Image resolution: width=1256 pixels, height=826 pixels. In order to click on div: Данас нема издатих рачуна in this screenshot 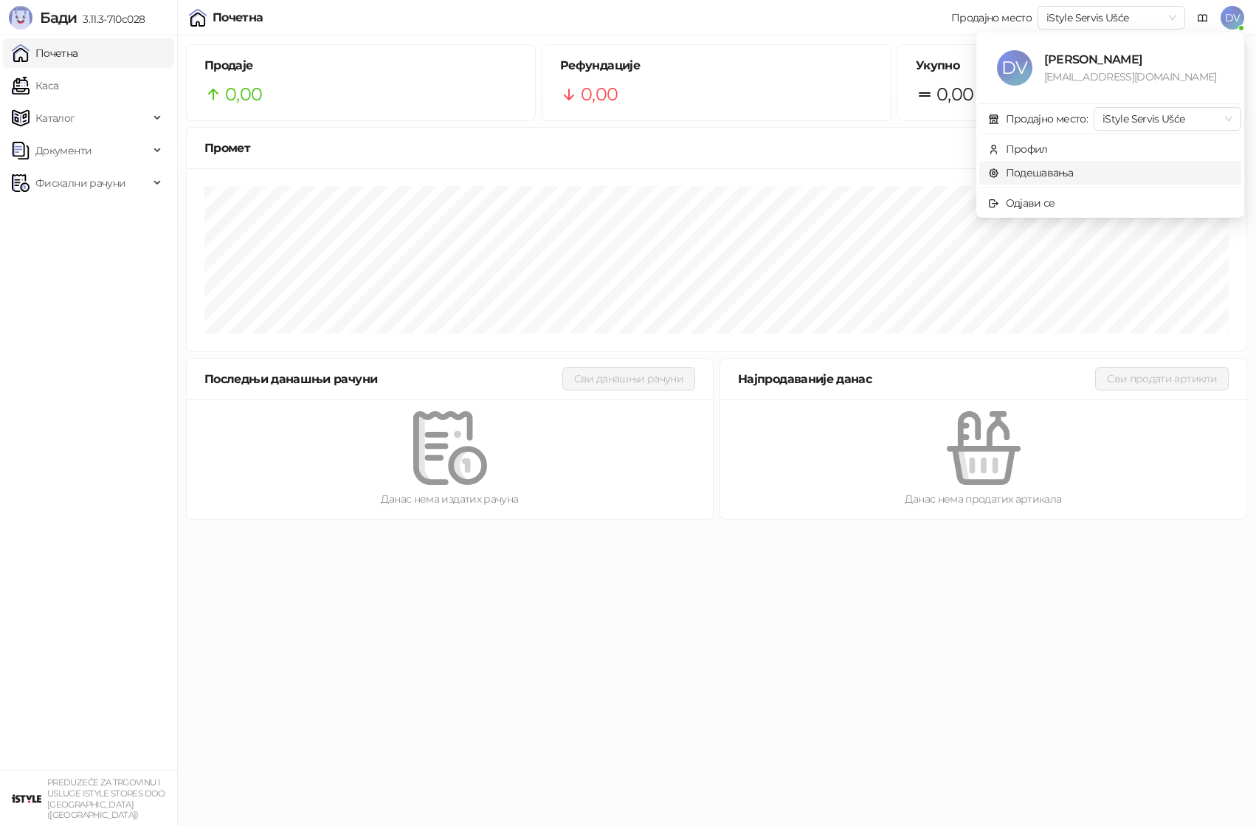, I will do `click(449, 499)`.